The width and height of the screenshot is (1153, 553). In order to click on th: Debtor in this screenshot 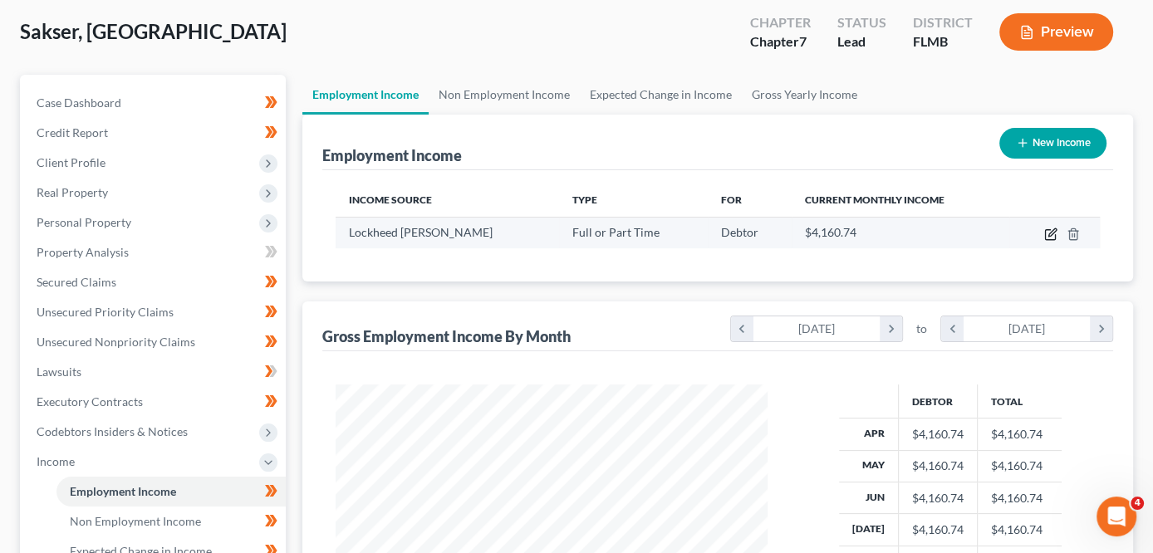, I will do `click(937, 401)`.